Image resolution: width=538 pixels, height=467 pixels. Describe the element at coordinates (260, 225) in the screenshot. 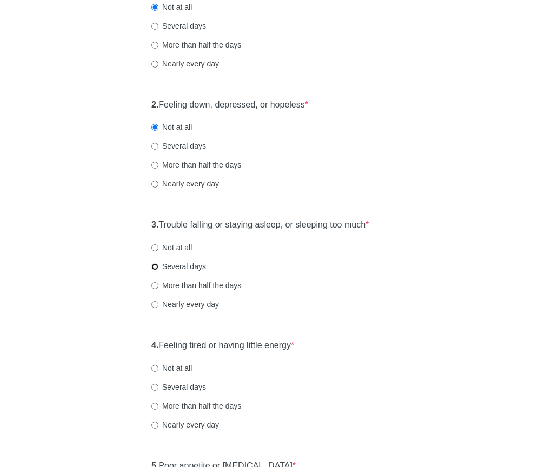

I see `label: Trouble falling or staying asleep, or sleeping too much` at that location.